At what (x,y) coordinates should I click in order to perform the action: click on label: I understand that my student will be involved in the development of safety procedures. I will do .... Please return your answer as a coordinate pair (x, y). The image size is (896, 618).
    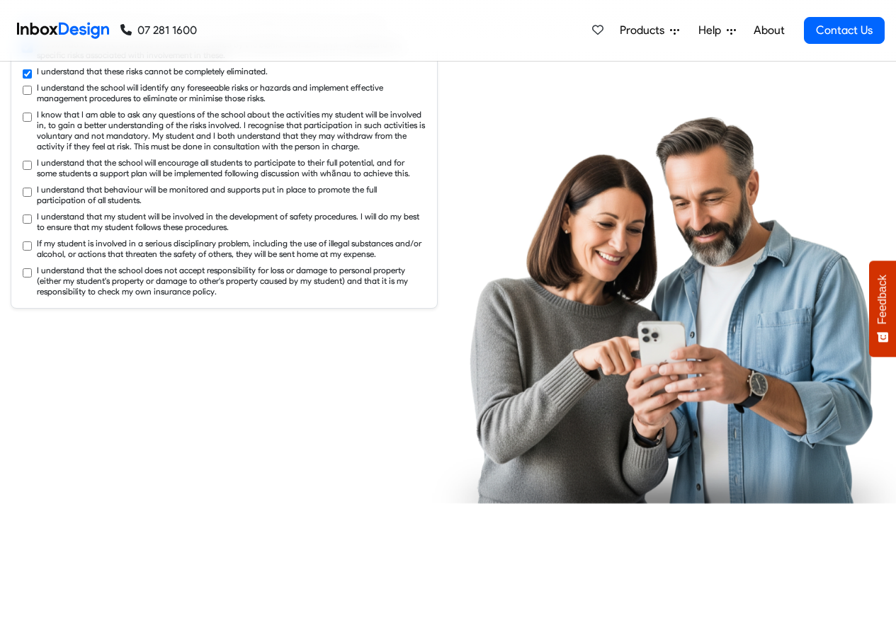
    Looking at the image, I should click on (231, 222).